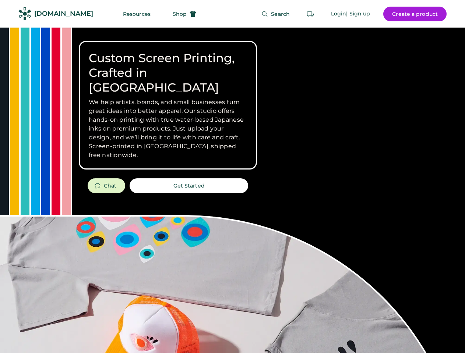 Image resolution: width=465 pixels, height=353 pixels. I want to click on div: Login, so click(338, 14).